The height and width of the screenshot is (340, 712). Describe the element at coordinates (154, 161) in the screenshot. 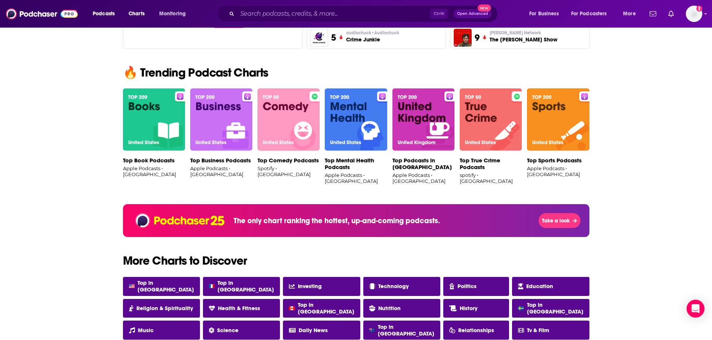

I see `p: Top Book Podcasts` at that location.